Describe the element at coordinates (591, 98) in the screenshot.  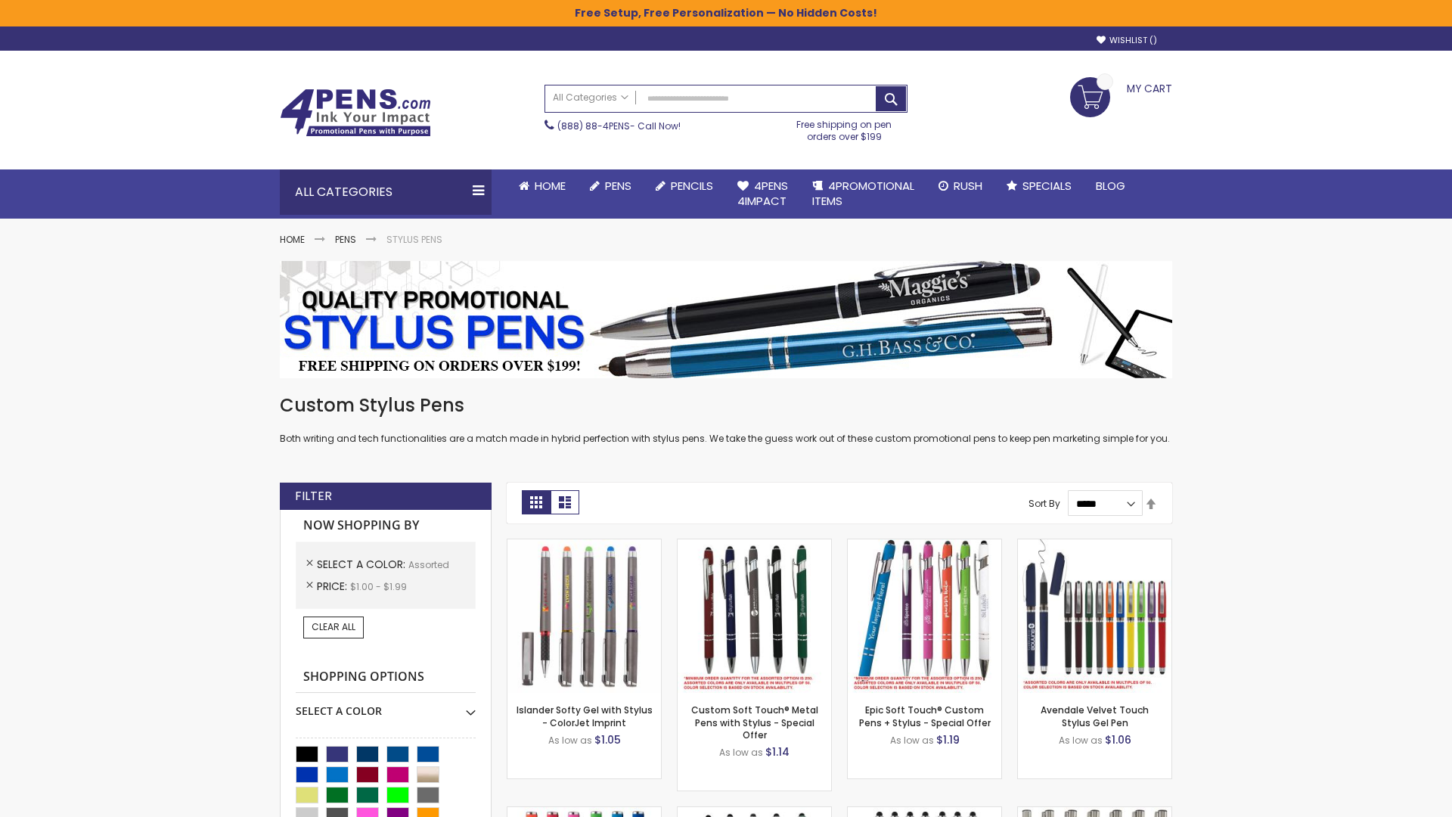
I see `span: All Categories` at that location.